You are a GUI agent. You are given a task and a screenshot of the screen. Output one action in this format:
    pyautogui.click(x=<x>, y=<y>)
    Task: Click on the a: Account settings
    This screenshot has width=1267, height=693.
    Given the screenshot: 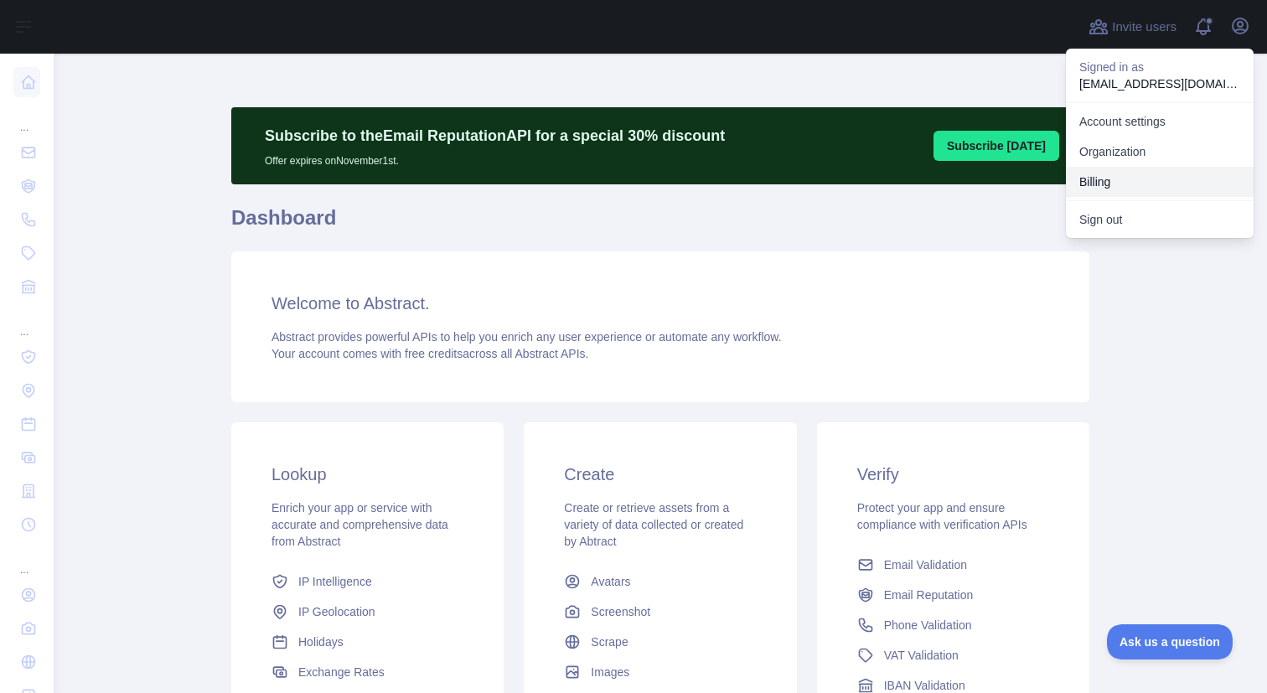 What is the action you would take?
    pyautogui.click(x=1160, y=122)
    